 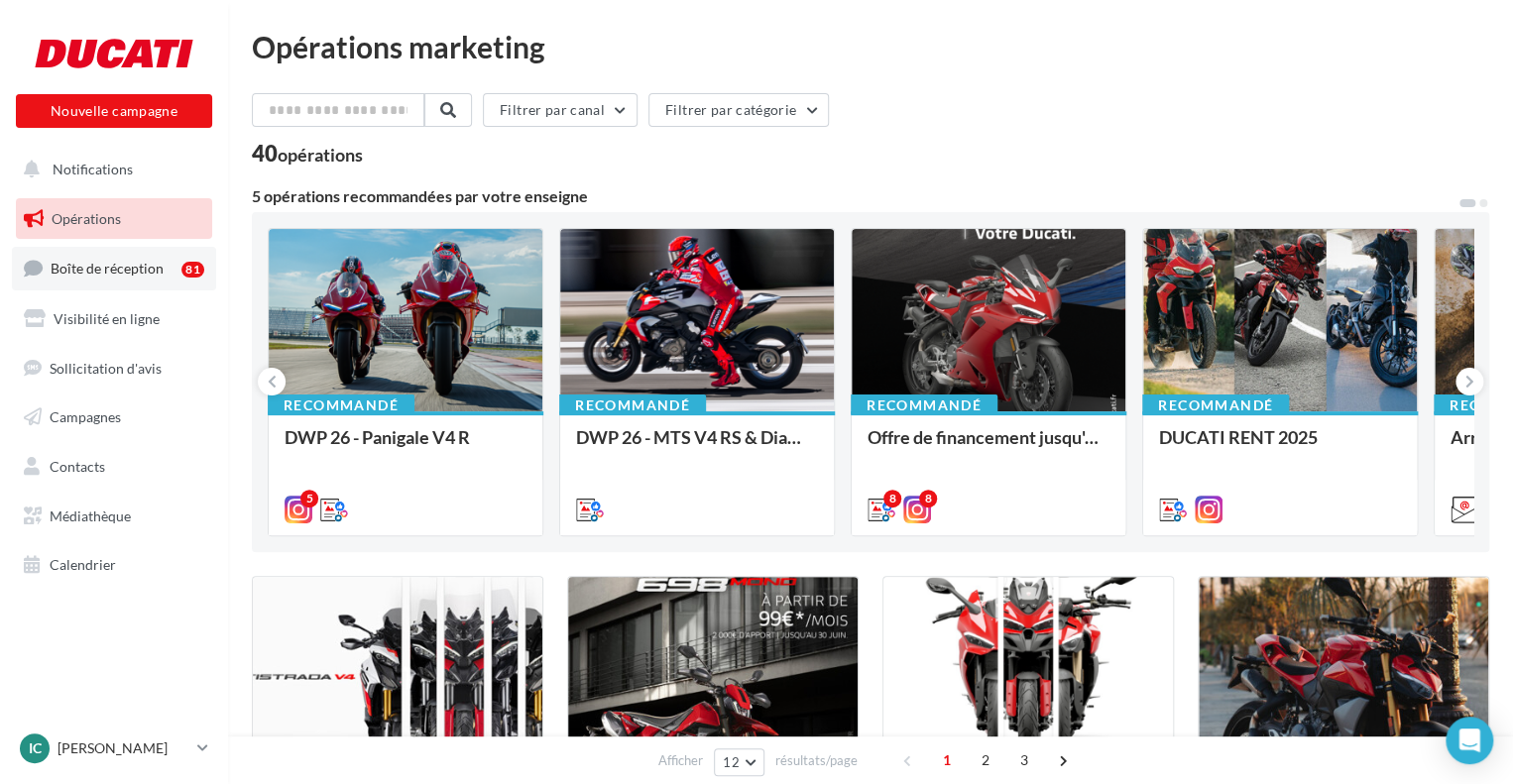 I want to click on span: Contacts, so click(x=77, y=465).